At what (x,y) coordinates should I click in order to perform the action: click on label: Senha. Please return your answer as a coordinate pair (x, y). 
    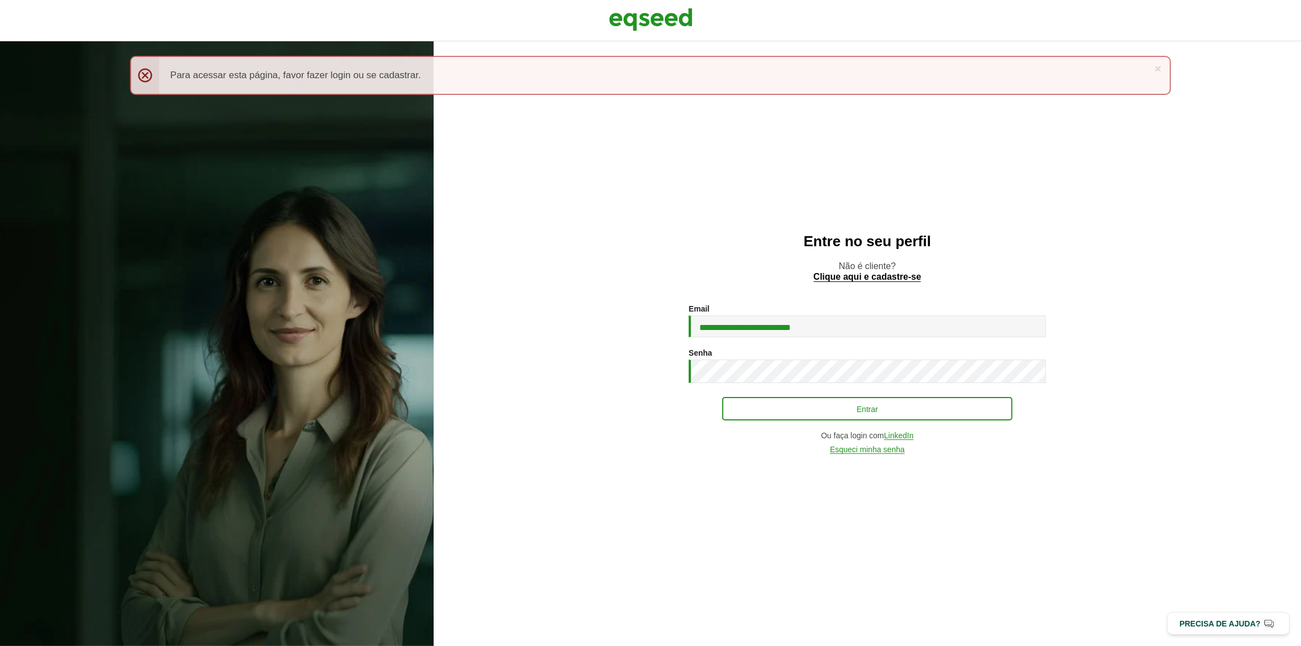
    Looking at the image, I should click on (700, 353).